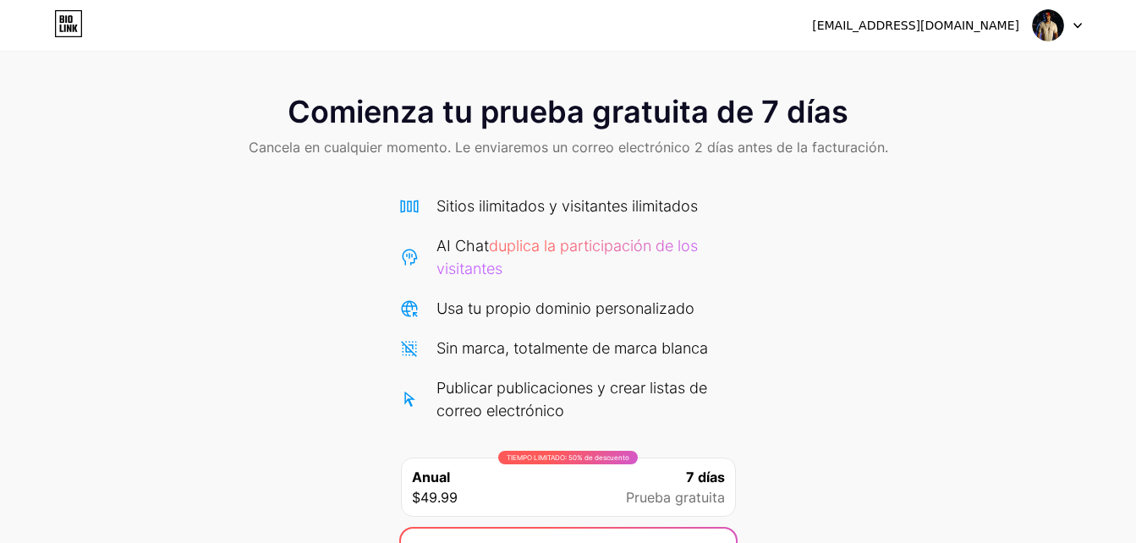 Image resolution: width=1136 pixels, height=543 pixels. I want to click on div: TIEMPO LIMITADO: 50% de descuento, so click(568, 458).